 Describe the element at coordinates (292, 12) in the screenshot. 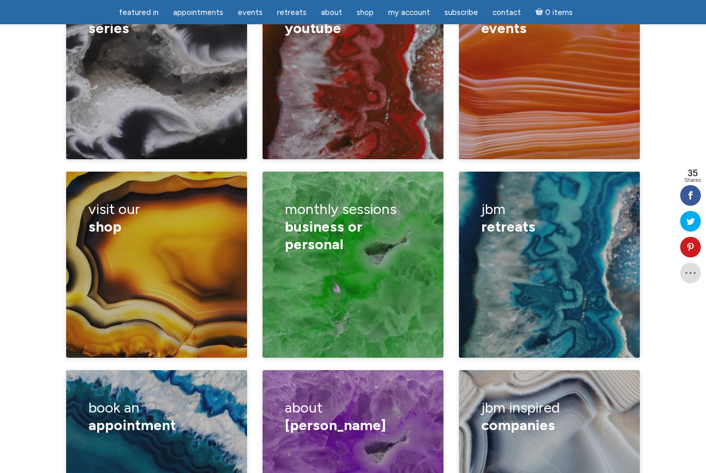

I see `span: Retreats` at that location.